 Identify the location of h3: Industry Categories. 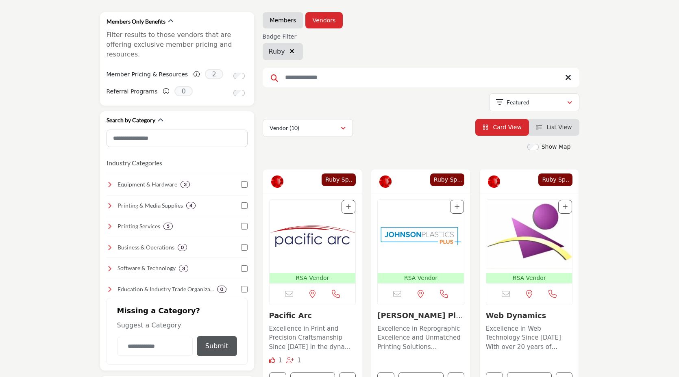
(134, 163).